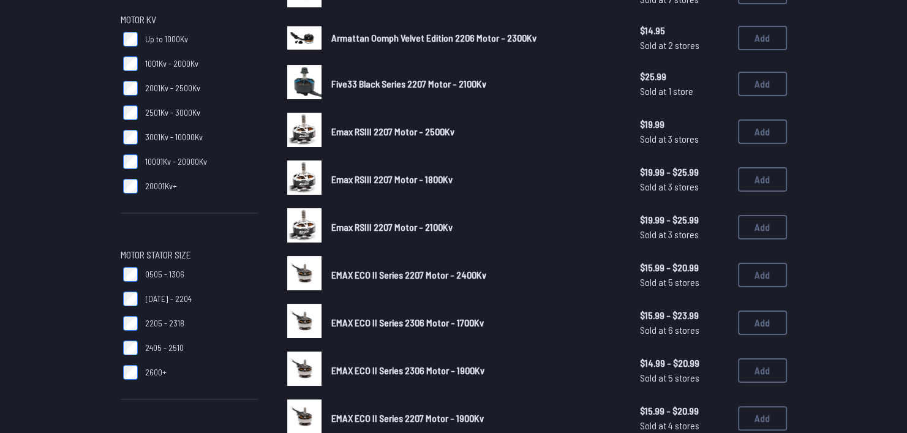 This screenshot has width=907, height=433. I want to click on span: Sold at 1 store, so click(684, 91).